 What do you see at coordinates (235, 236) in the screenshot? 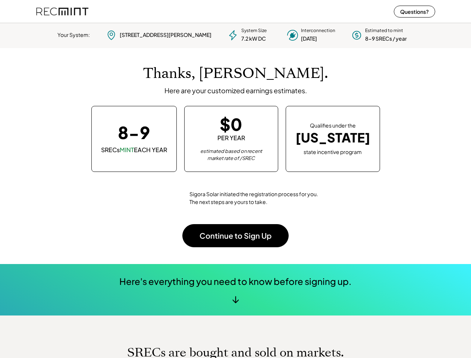
I see `button: Continue to Sign Up` at bounding box center [235, 236].